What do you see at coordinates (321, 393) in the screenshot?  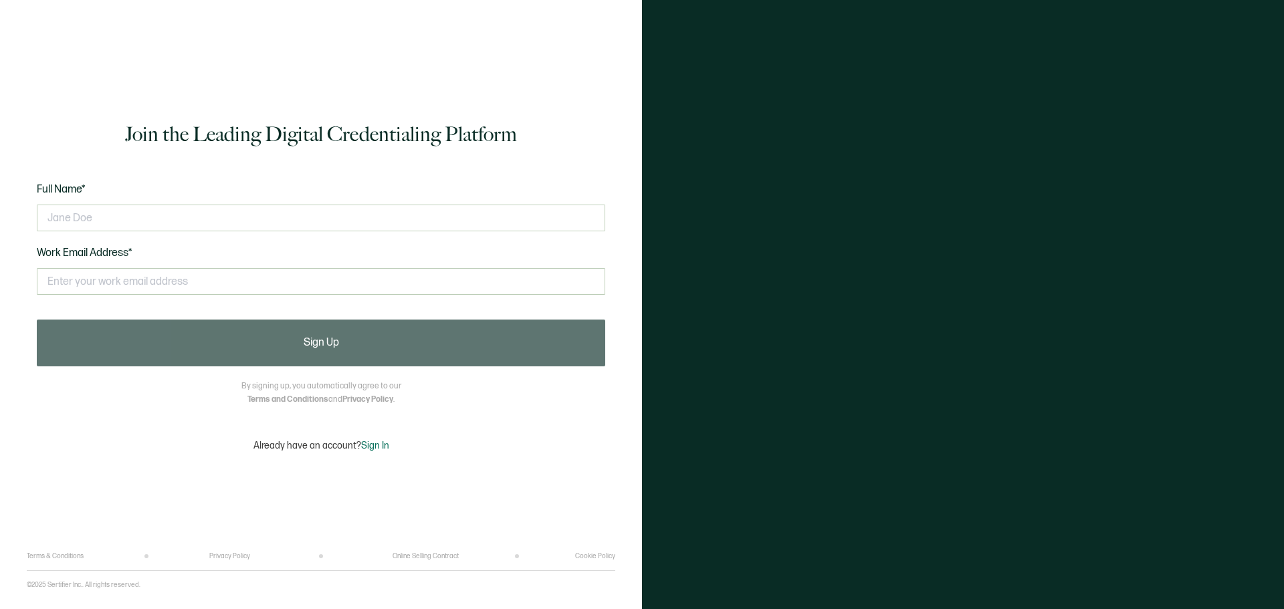 I see `p: By signing up, you automatically agree to our and .` at bounding box center [321, 393].